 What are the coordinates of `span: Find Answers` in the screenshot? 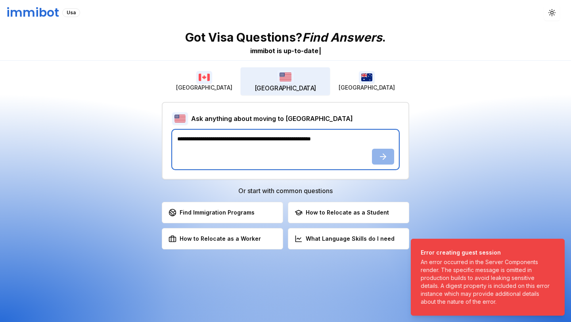 It's located at (342, 37).